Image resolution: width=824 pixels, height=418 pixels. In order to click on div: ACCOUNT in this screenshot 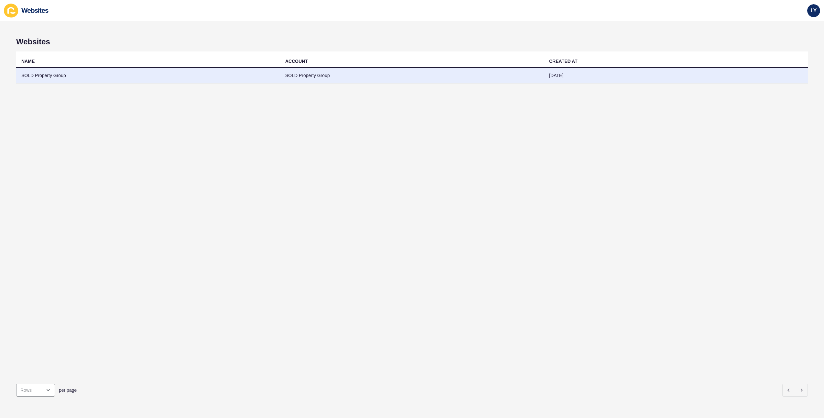, I will do `click(297, 61)`.